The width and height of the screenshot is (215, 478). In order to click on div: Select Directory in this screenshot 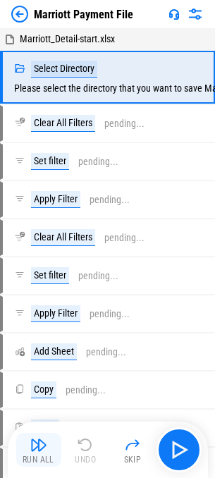, I will do `click(64, 69)`.